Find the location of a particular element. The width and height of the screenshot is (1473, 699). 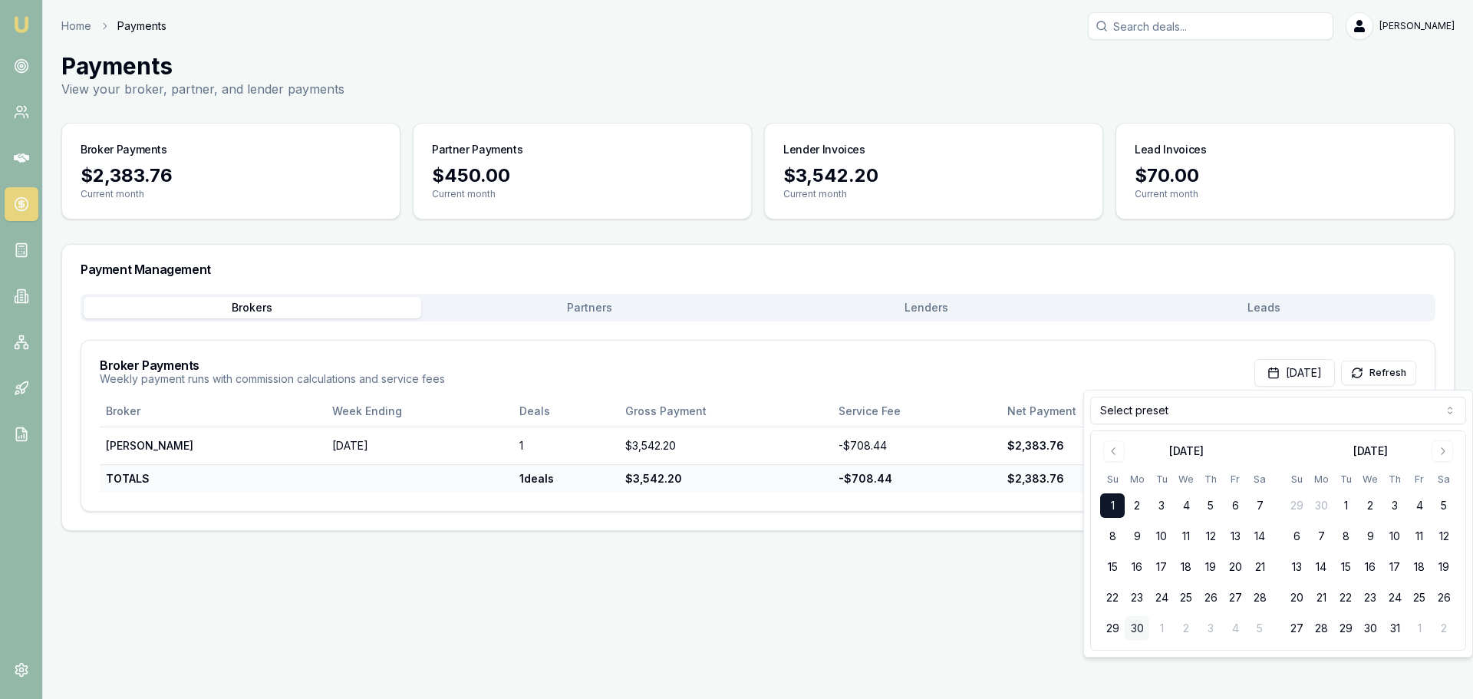

input: Search deals is located at coordinates (1210, 26).